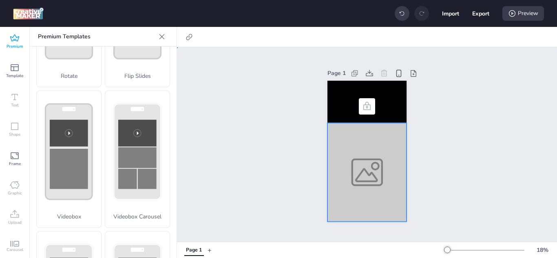  Describe the element at coordinates (15, 223) in the screenshot. I see `span: Upload` at that location.